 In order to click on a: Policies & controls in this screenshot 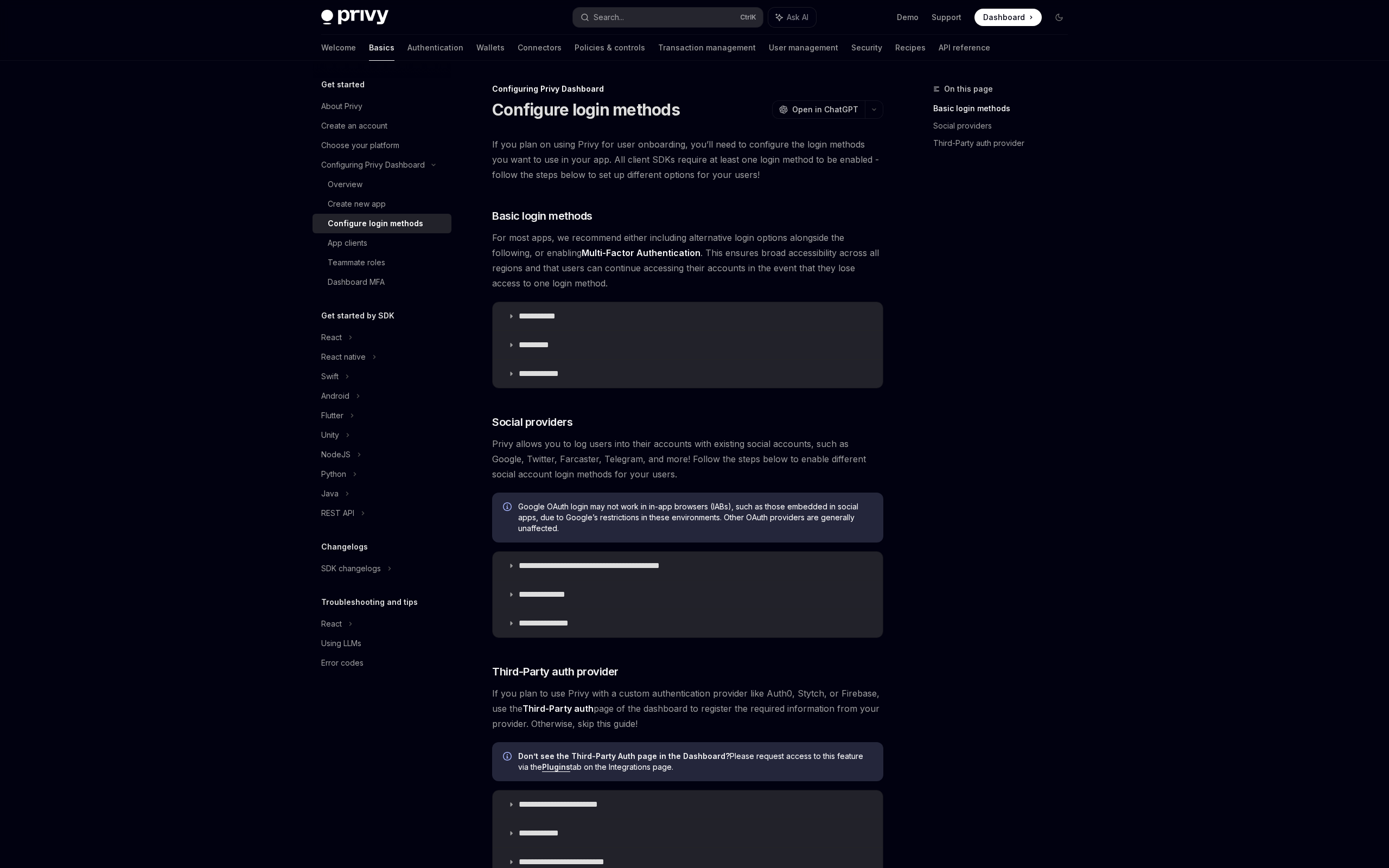, I will do `click(610, 48)`.